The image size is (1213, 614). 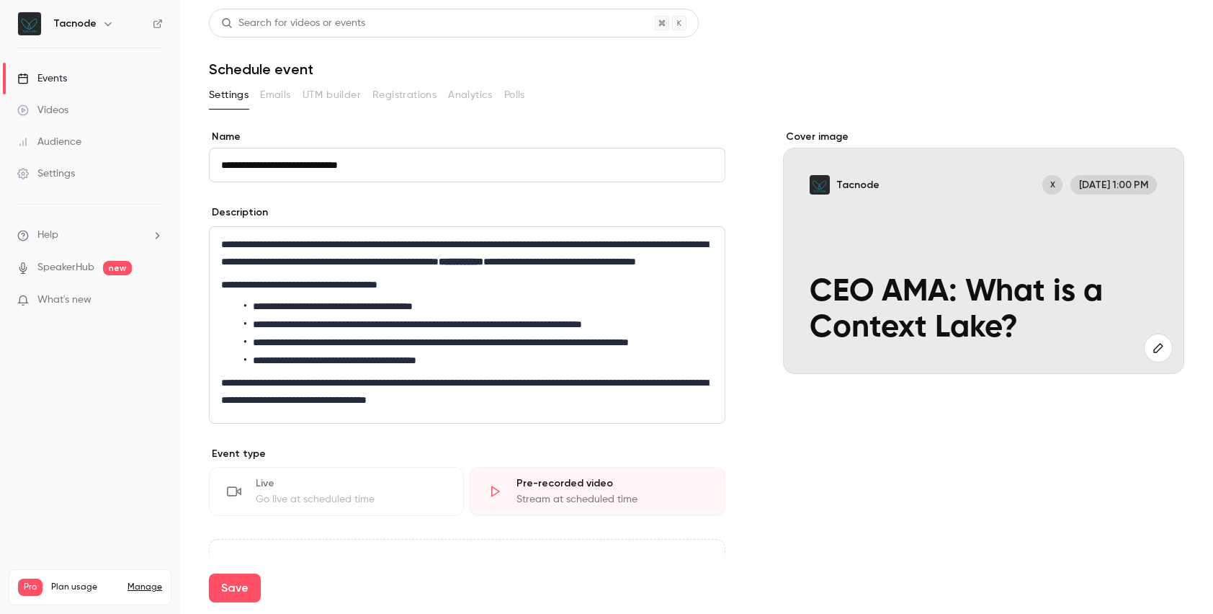 I want to click on img: Tacnode, so click(x=30, y=24).